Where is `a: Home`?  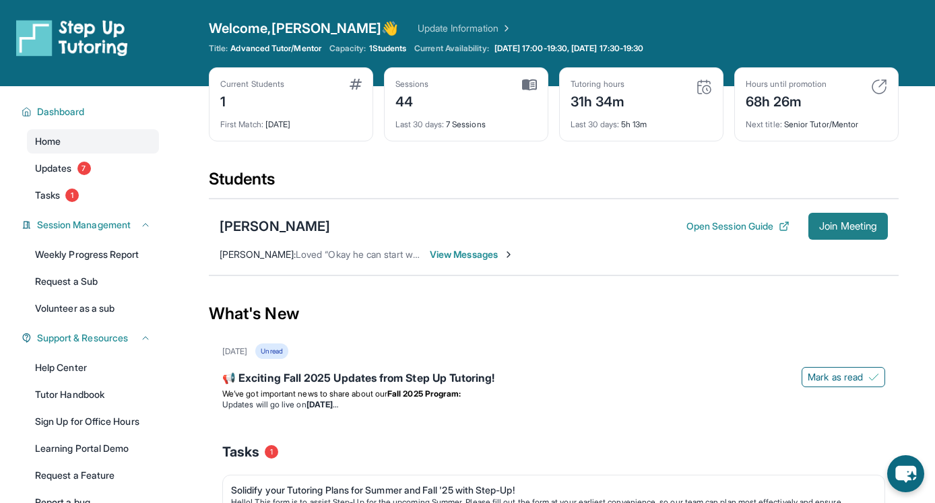
a: Home is located at coordinates (93, 142).